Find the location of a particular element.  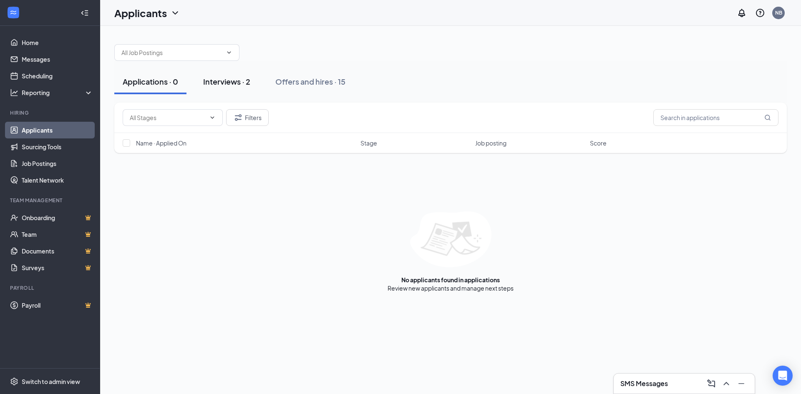

a: OnboardingCrown is located at coordinates (57, 218).